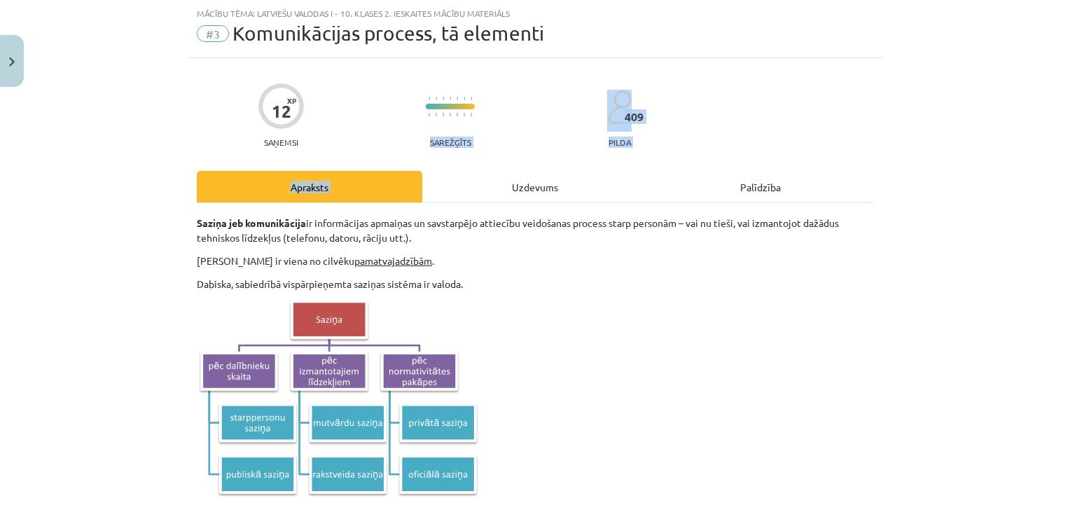 Image resolution: width=1070 pixels, height=517 pixels. What do you see at coordinates (535, 186) in the screenshot?
I see `div: Uzdevums` at bounding box center [535, 186].